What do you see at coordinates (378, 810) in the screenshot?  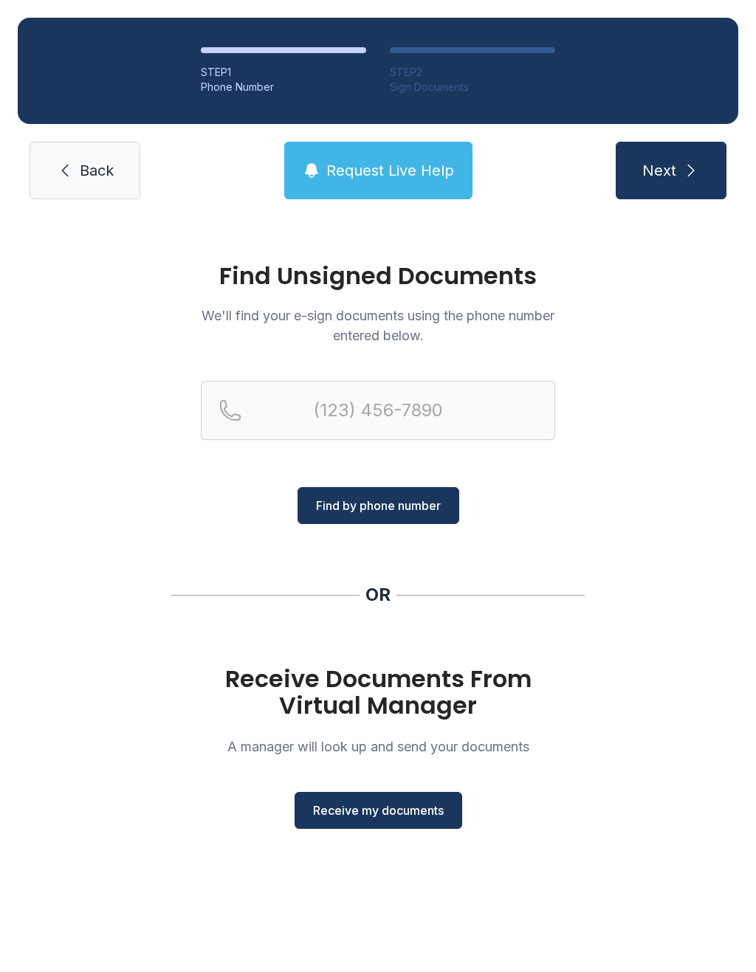 I see `span: Receive my documents` at bounding box center [378, 810].